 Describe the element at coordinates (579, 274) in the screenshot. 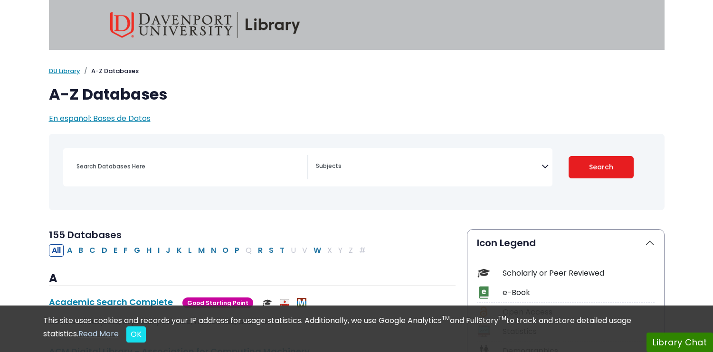

I see `div: Scholarly or Peer Reviewed` at that location.